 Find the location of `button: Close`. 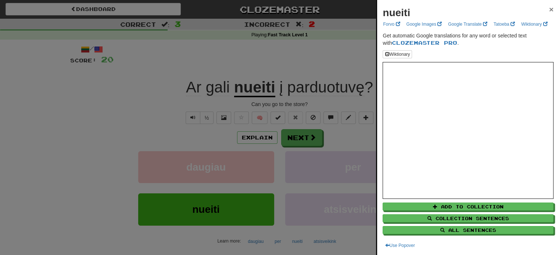

button: Close is located at coordinates (551, 9).